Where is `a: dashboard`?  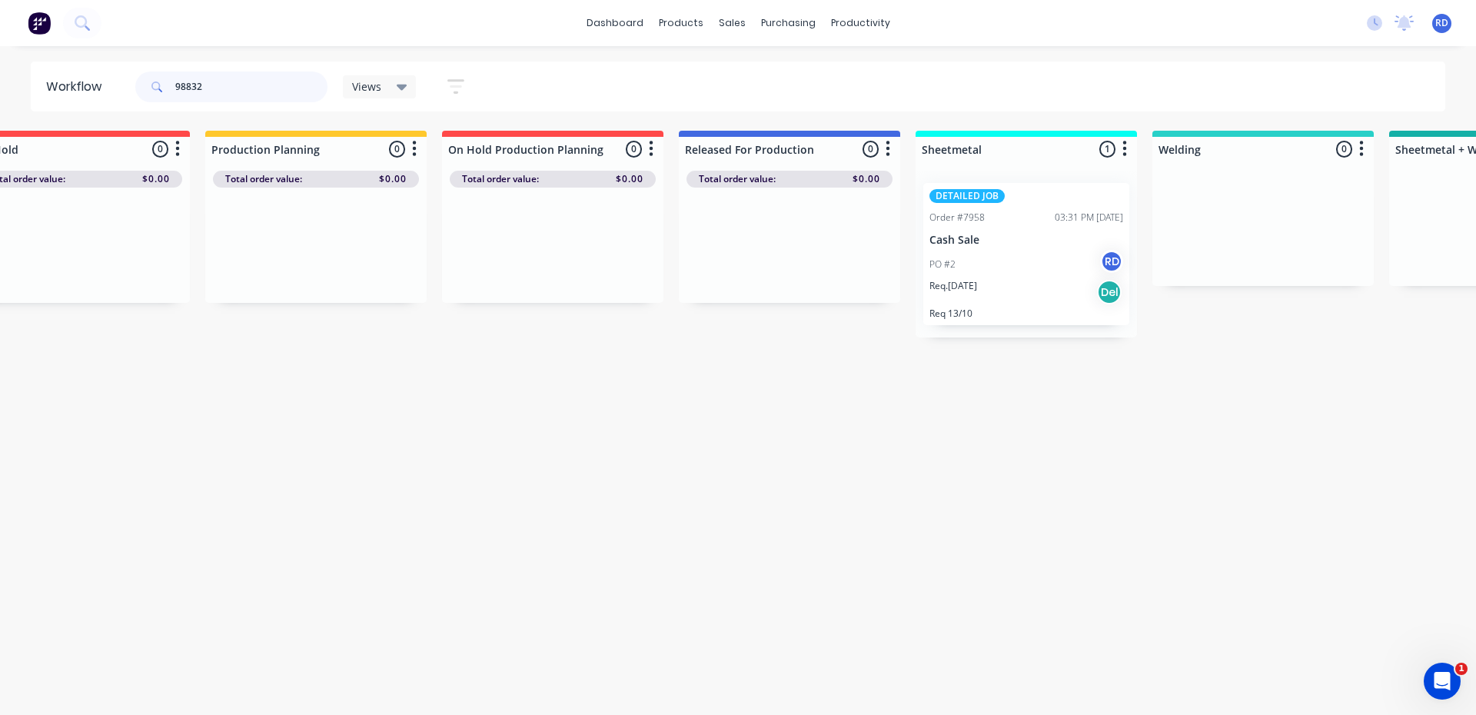 a: dashboard is located at coordinates (615, 23).